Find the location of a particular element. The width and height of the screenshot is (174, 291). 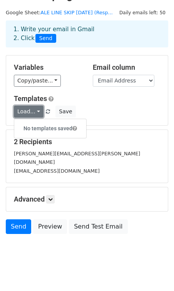

button: Save is located at coordinates (66, 111).